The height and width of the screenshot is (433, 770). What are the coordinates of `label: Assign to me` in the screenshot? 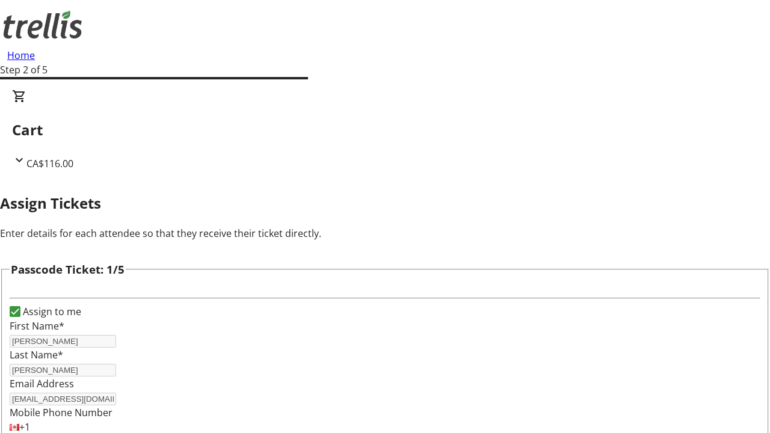 It's located at (51, 312).